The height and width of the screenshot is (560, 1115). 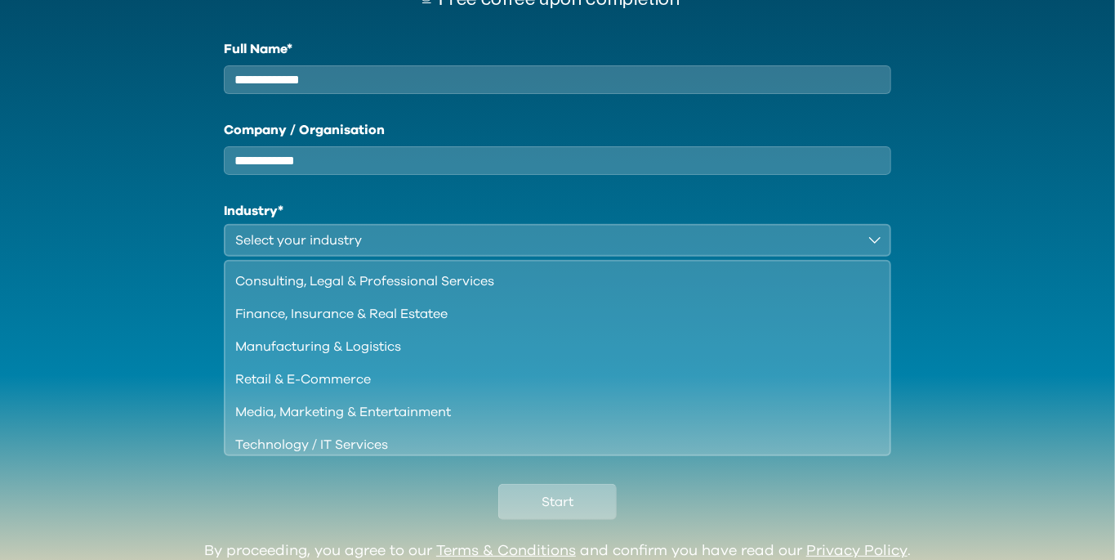 What do you see at coordinates (548, 281) in the screenshot?
I see `div: Consulting, Legal & Professional Services` at bounding box center [548, 281].